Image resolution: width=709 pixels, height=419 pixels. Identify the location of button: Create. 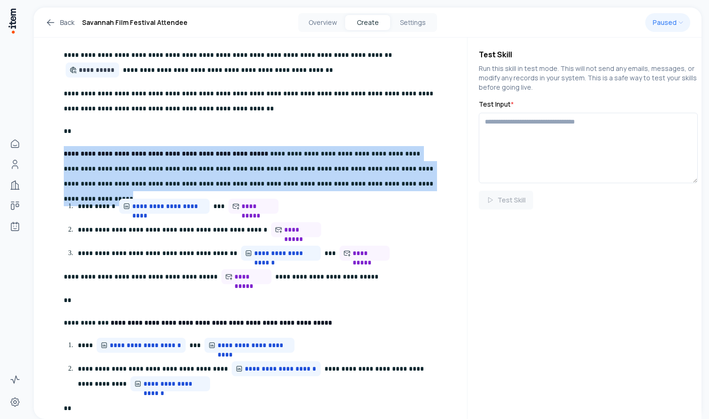
(368, 23).